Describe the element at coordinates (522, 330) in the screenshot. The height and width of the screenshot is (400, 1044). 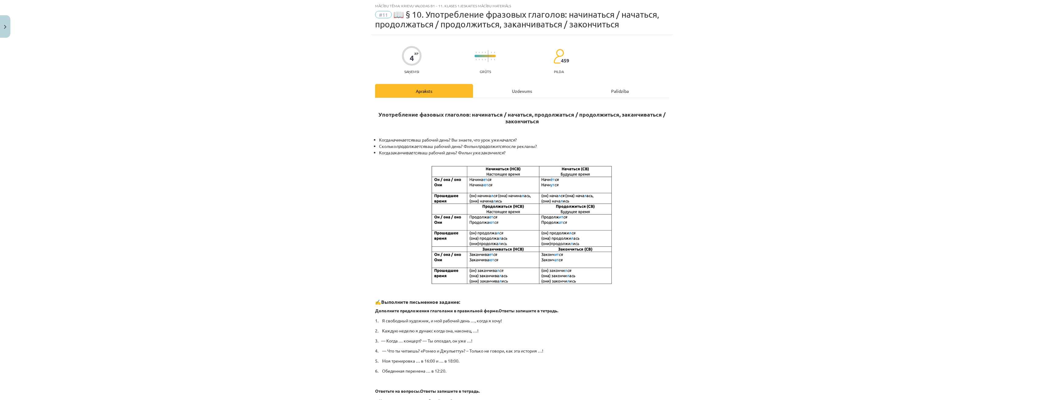
I see `p: 2. Каждую неделю я думаю: когда она, наконец, …!` at that location.